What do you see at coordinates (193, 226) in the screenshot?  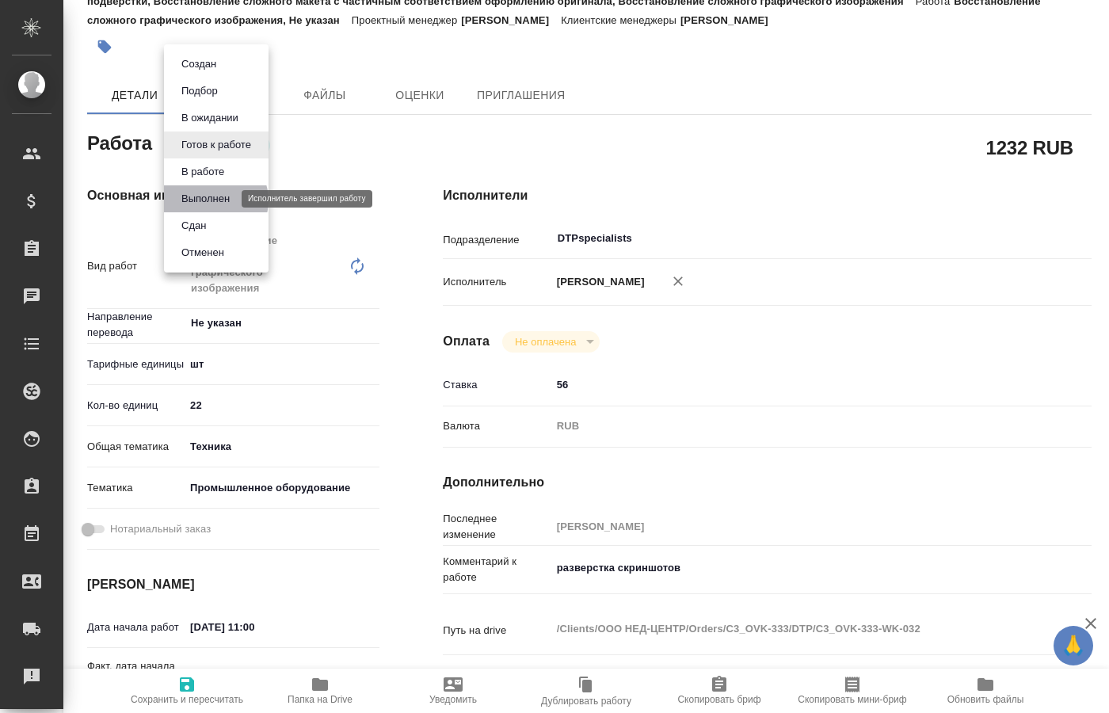 I see `button: Сдан` at bounding box center [193, 226].